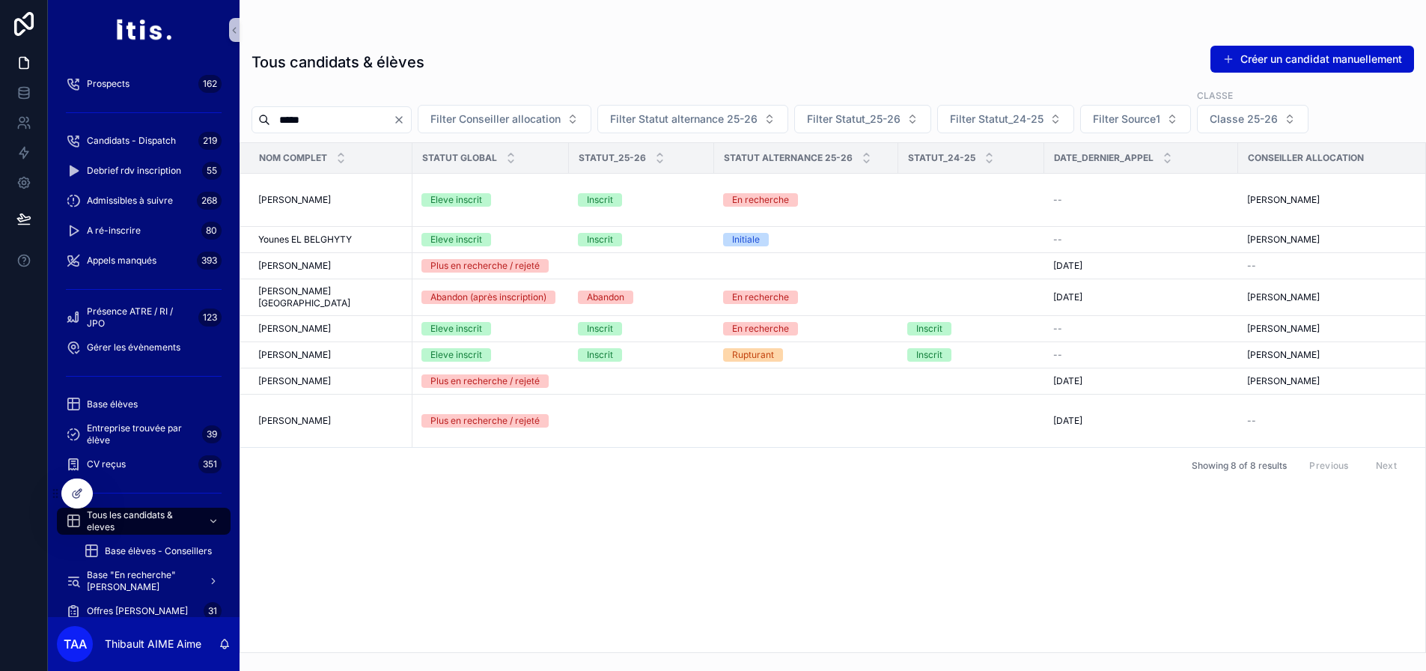 This screenshot has height=671, width=1426. I want to click on div: 123, so click(210, 317).